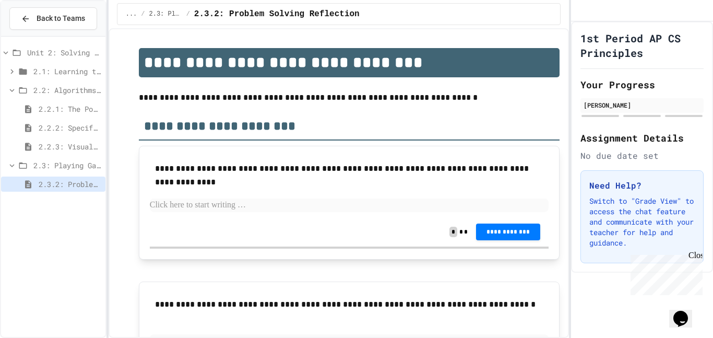 Image resolution: width=713 pixels, height=338 pixels. What do you see at coordinates (642, 185) in the screenshot?
I see `h3: Need Help?` at bounding box center [642, 185].